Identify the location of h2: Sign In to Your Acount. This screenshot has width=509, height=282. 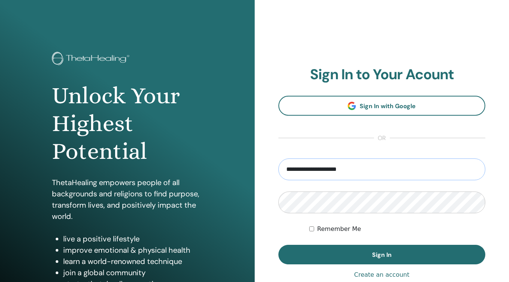
(382, 75).